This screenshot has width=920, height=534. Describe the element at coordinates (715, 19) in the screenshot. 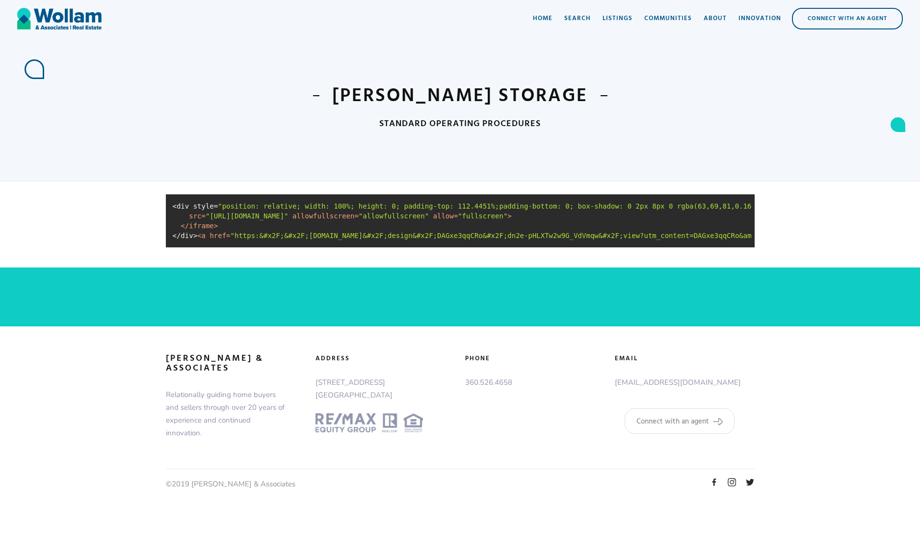

I see `a: About` at that location.